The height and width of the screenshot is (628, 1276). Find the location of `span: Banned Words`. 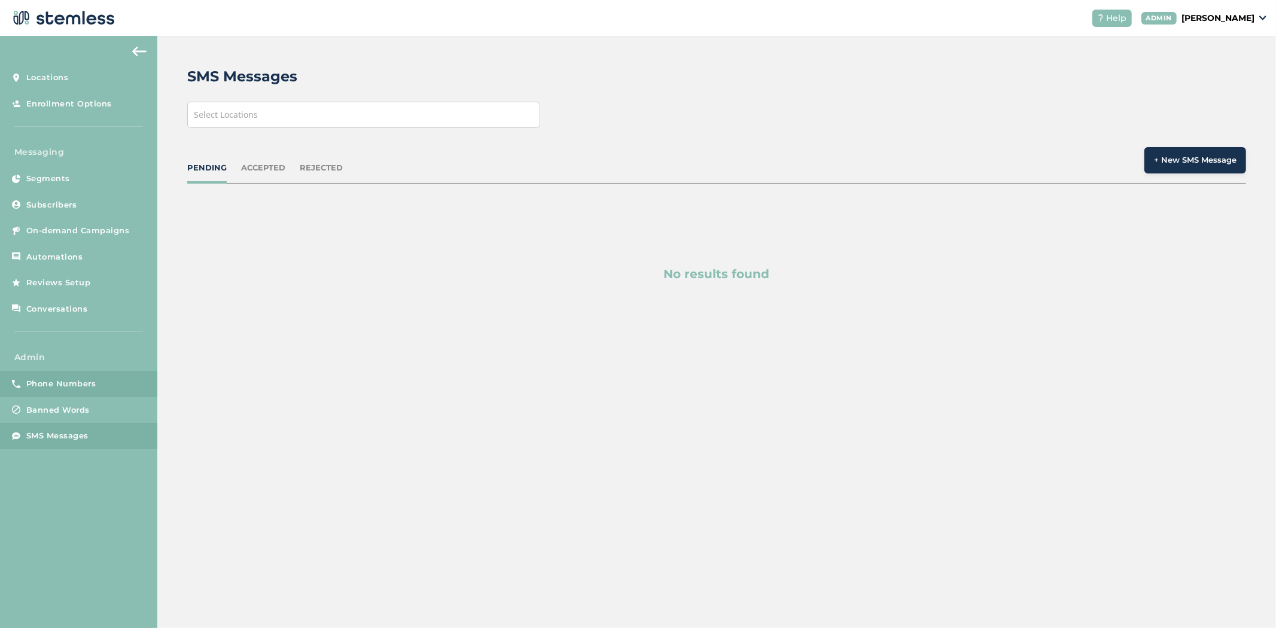

span: Banned Words is located at coordinates (58, 411).